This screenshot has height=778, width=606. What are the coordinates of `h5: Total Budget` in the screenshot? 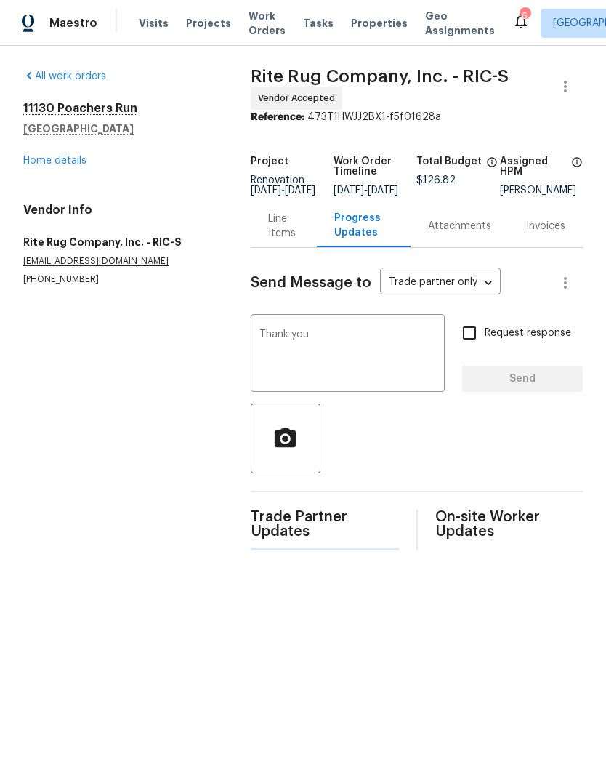 It's located at (449, 161).